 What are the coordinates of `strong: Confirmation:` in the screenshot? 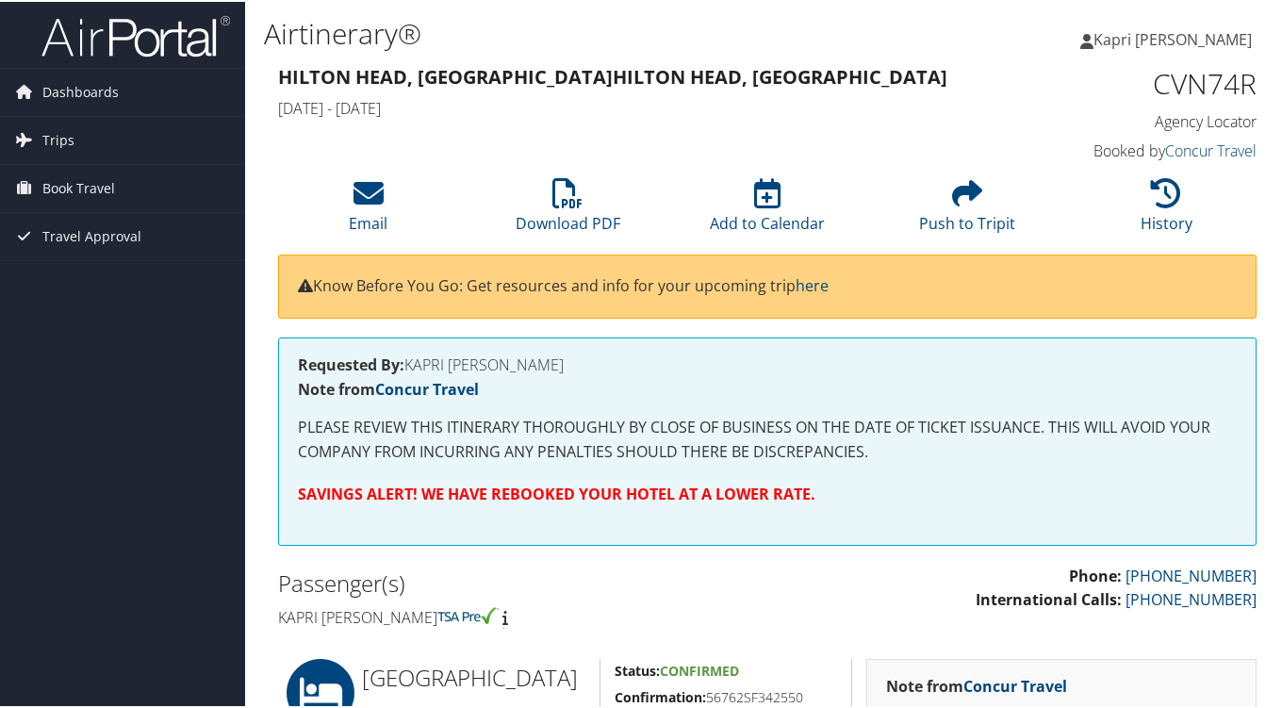 It's located at (660, 695).